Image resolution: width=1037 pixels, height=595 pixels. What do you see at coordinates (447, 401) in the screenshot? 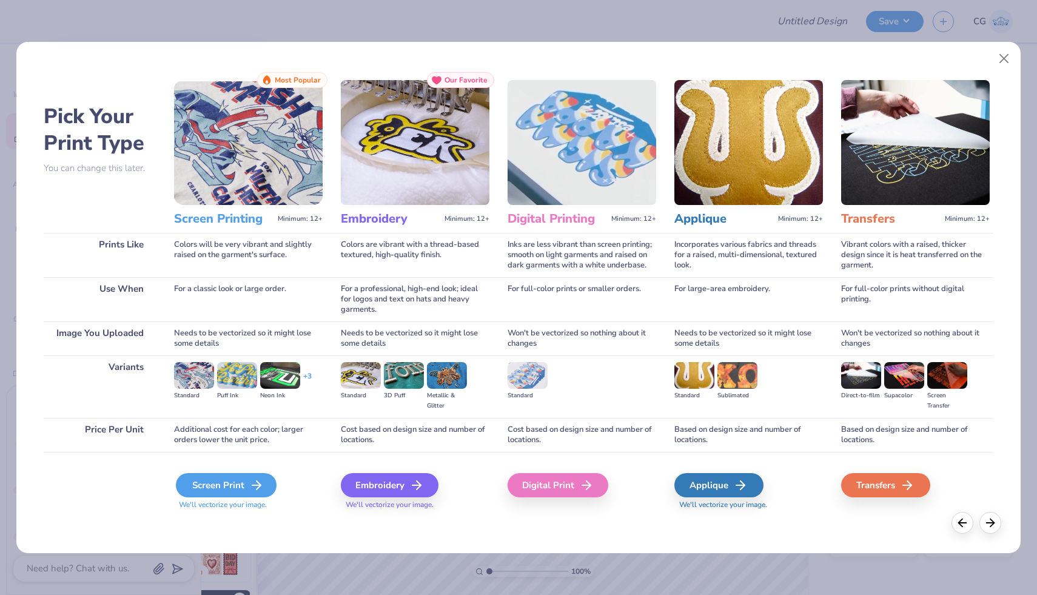
I see `div: Metallic & Glitter` at bounding box center [447, 401].